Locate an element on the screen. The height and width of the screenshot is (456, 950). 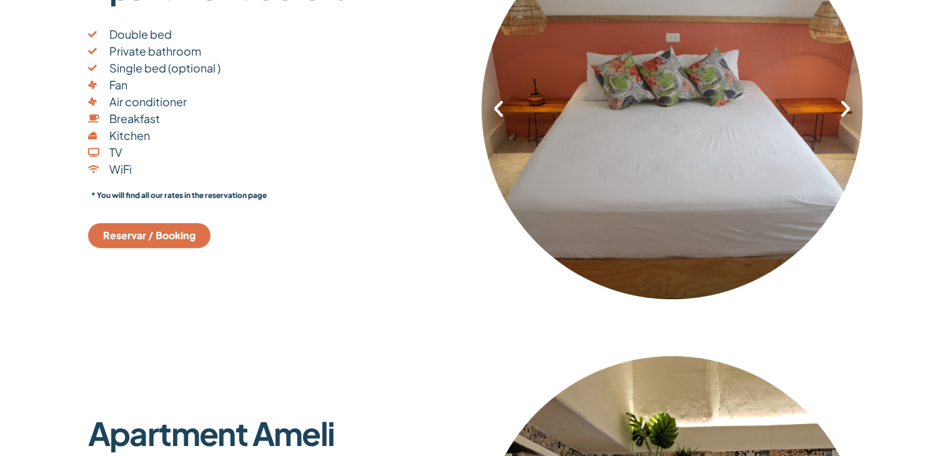
span: Private bathroom is located at coordinates (154, 51).